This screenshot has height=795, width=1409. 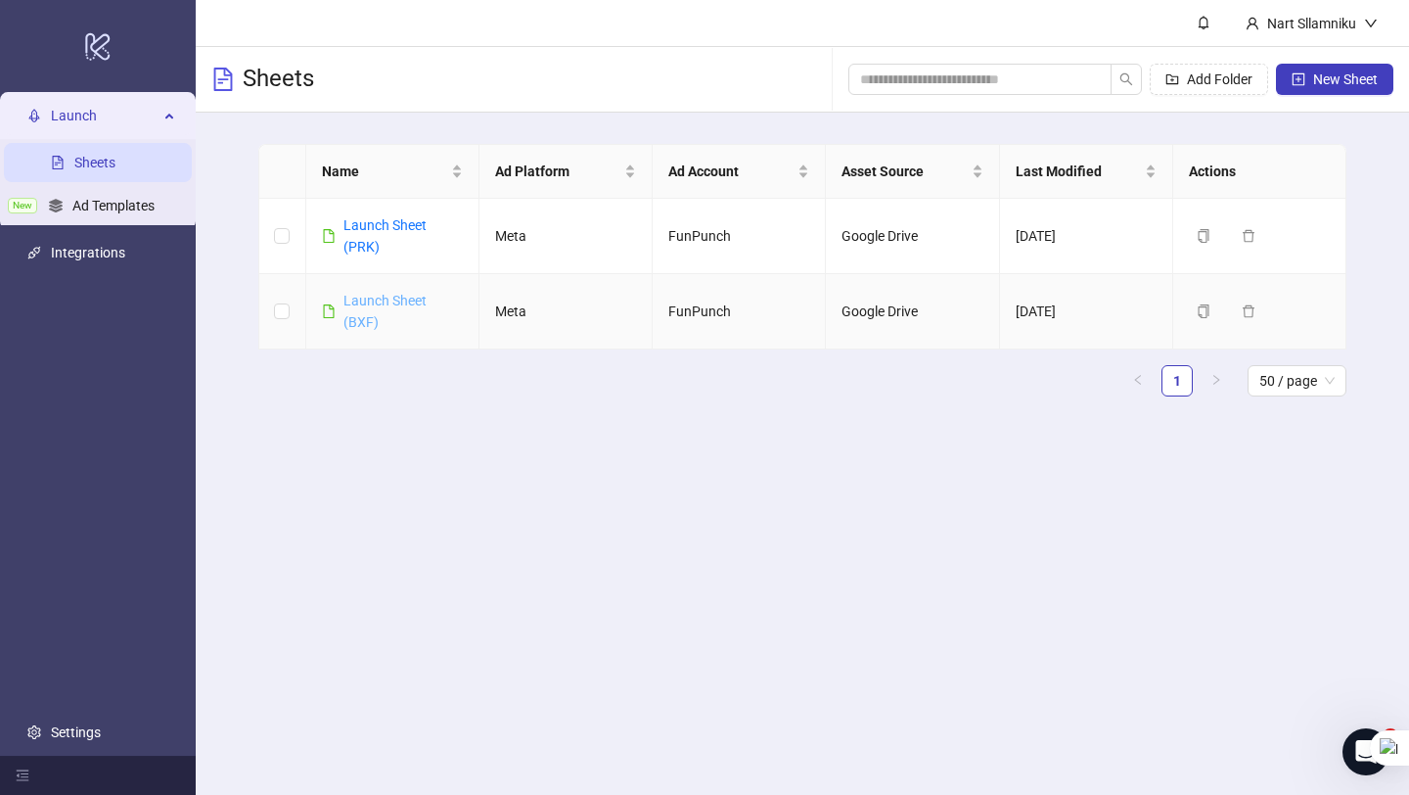 I want to click on button: right, so click(x=1216, y=381).